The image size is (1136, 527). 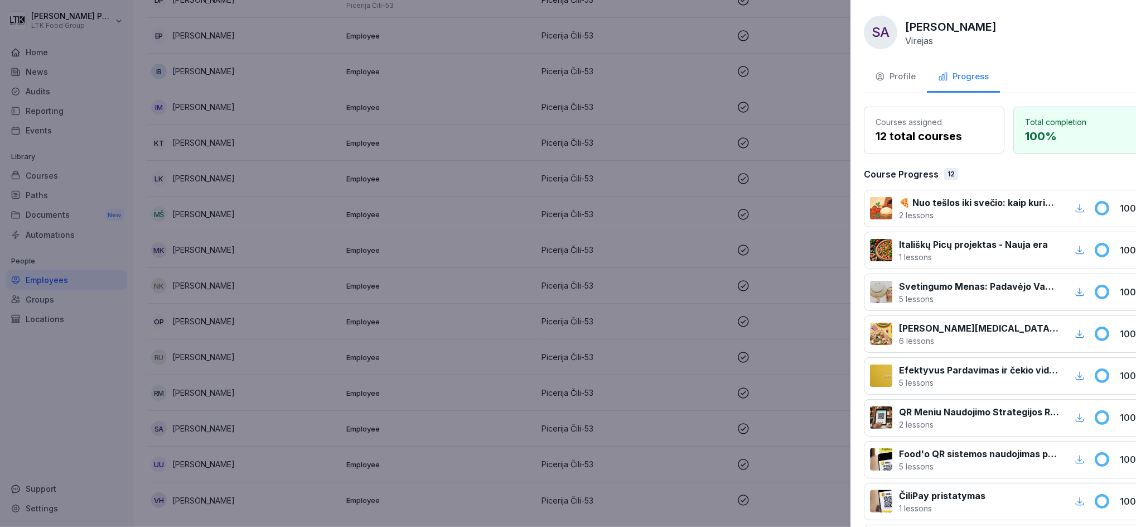 I want to click on p: Courses assigned, so click(x=934, y=122).